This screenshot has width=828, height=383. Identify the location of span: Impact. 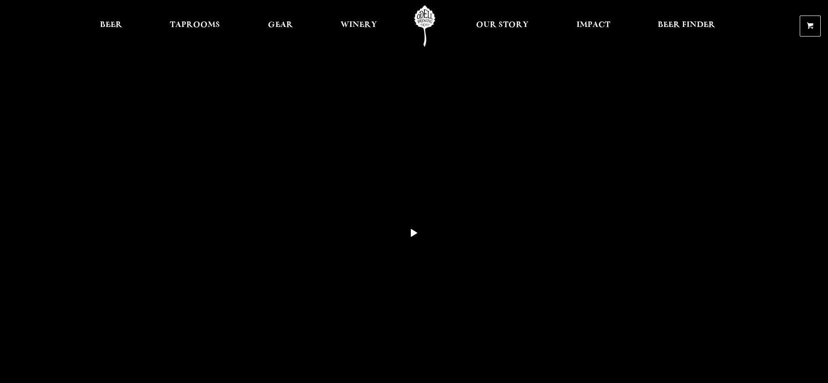
(593, 25).